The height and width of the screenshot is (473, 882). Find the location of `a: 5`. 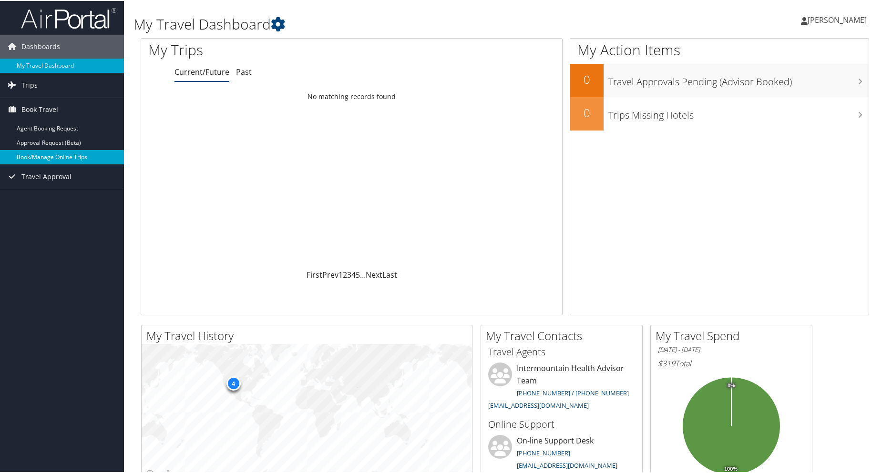

a: 5 is located at coordinates (357, 274).